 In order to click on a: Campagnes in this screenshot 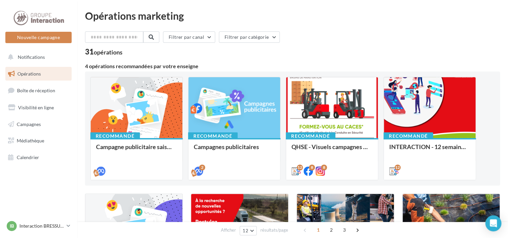, I will do `click(38, 125)`.